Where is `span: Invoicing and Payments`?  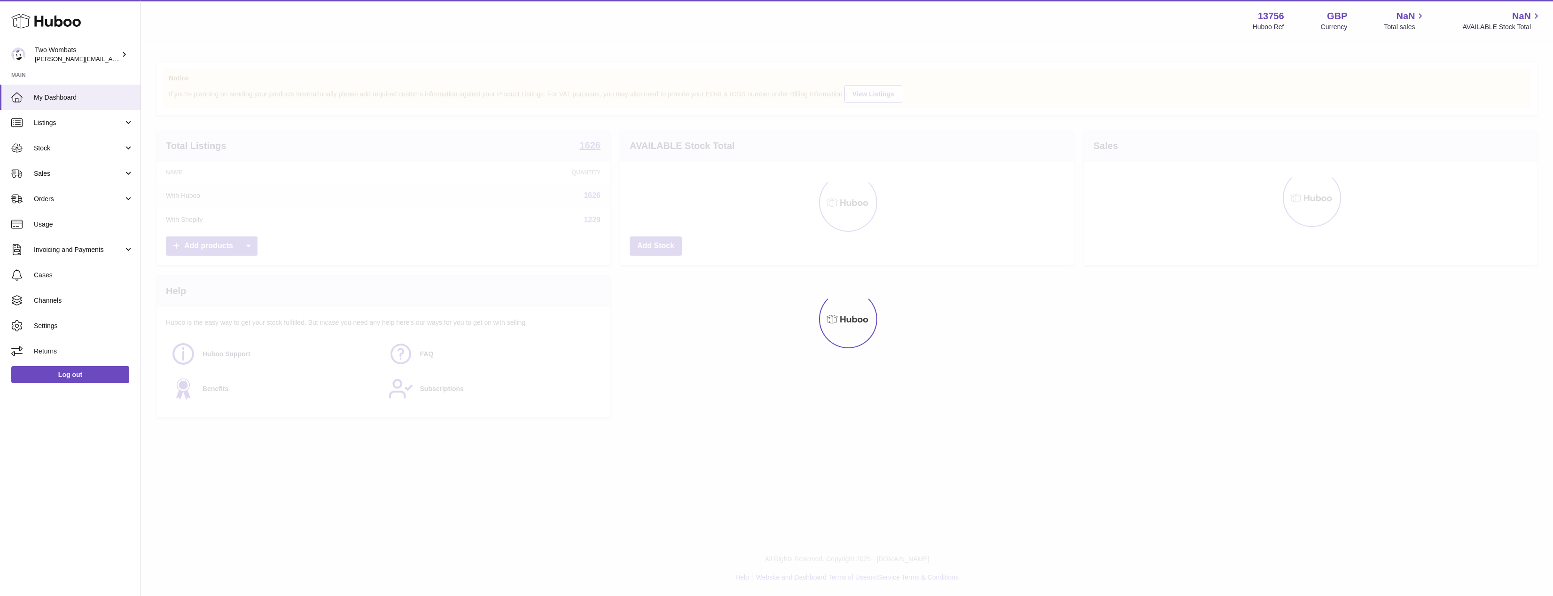 span: Invoicing and Payments is located at coordinates (78, 250).